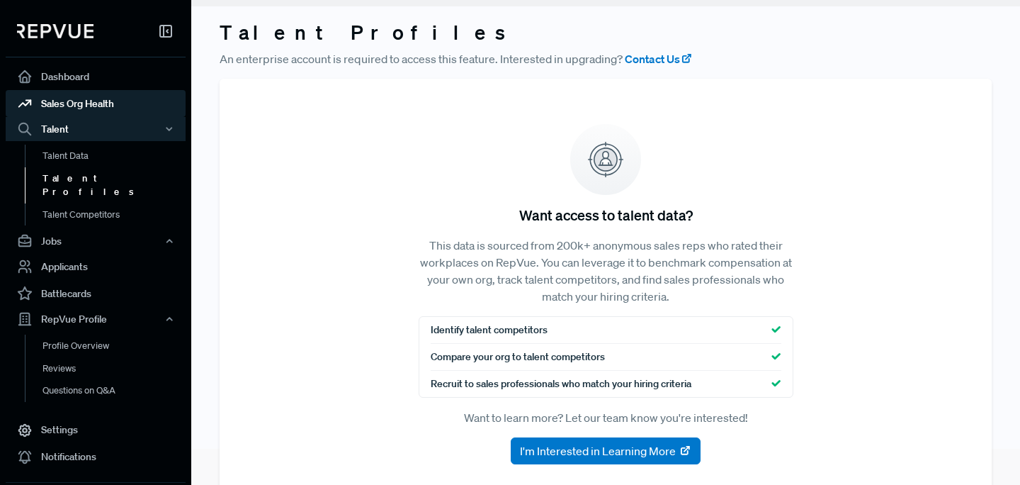 The image size is (1020, 485). Describe the element at coordinates (115, 368) in the screenshot. I see `a: Reviews` at that location.